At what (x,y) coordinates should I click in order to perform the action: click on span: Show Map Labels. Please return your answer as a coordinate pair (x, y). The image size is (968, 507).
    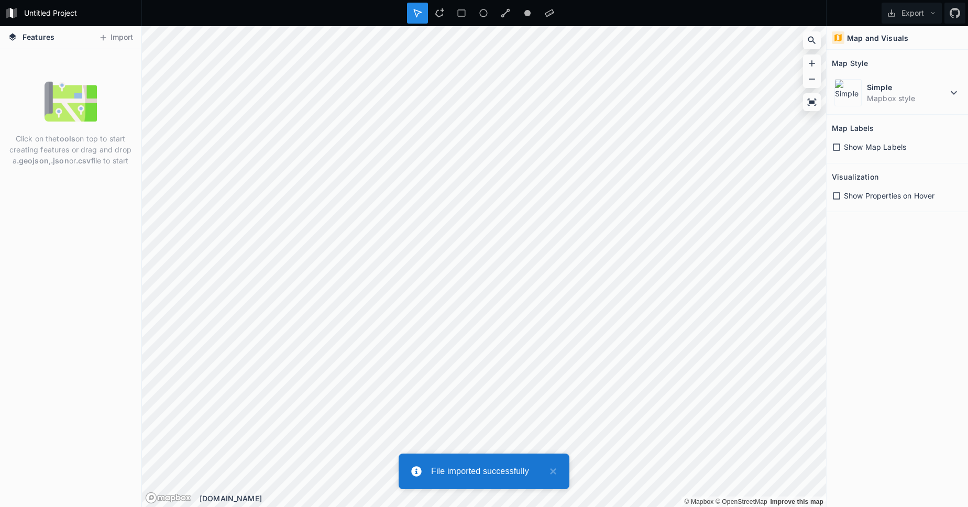
    Looking at the image, I should click on (875, 147).